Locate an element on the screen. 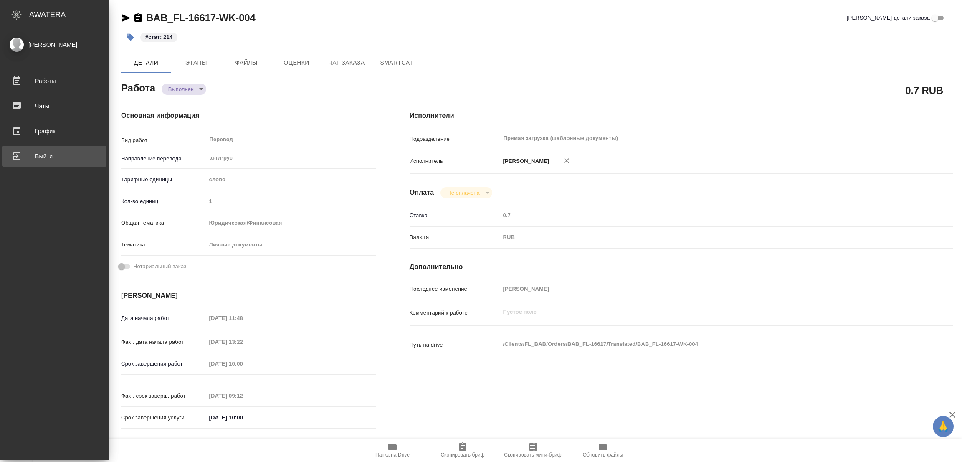 This screenshot has height=462, width=962. a: Выйти is located at coordinates (54, 156).